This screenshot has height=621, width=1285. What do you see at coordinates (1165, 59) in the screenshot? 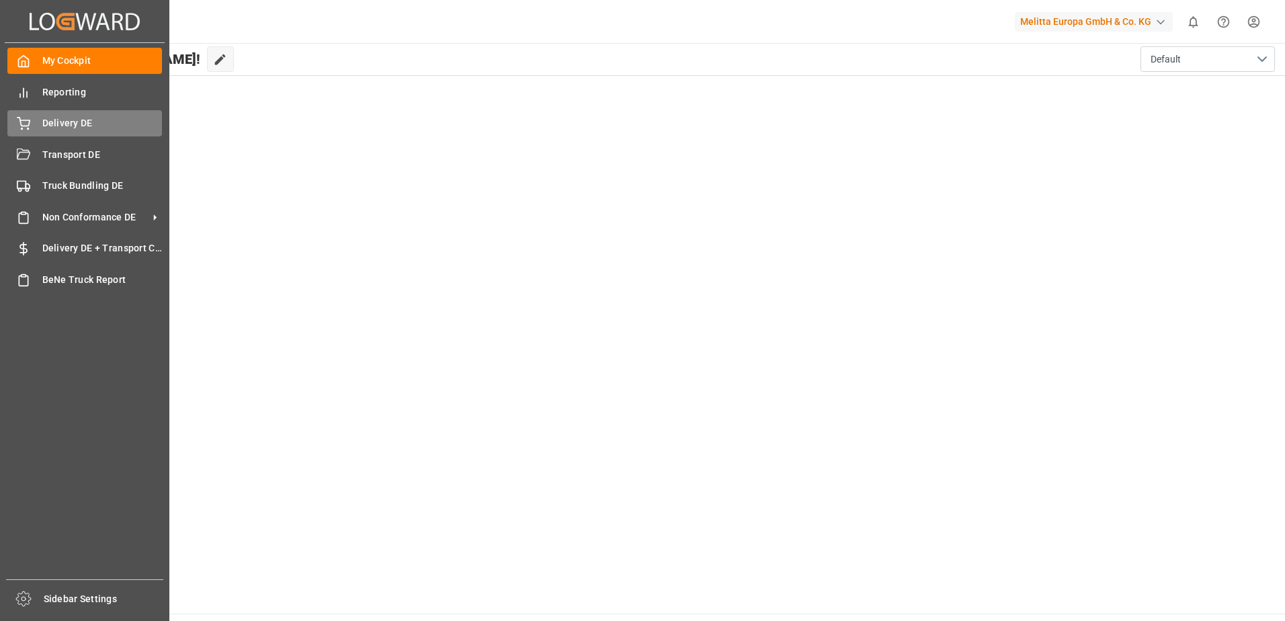
I see `span: Default` at bounding box center [1165, 59].